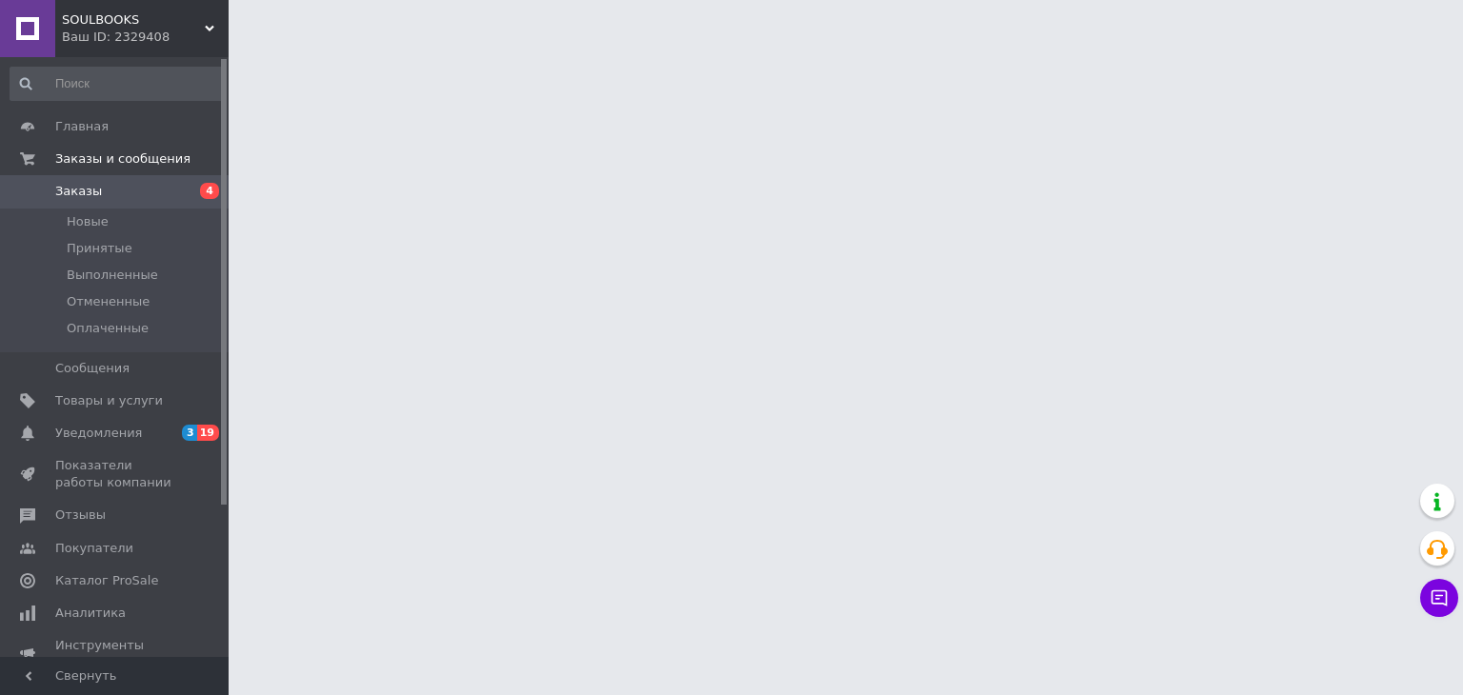  Describe the element at coordinates (123, 159) in the screenshot. I see `span: Заказы и сообщения` at that location.